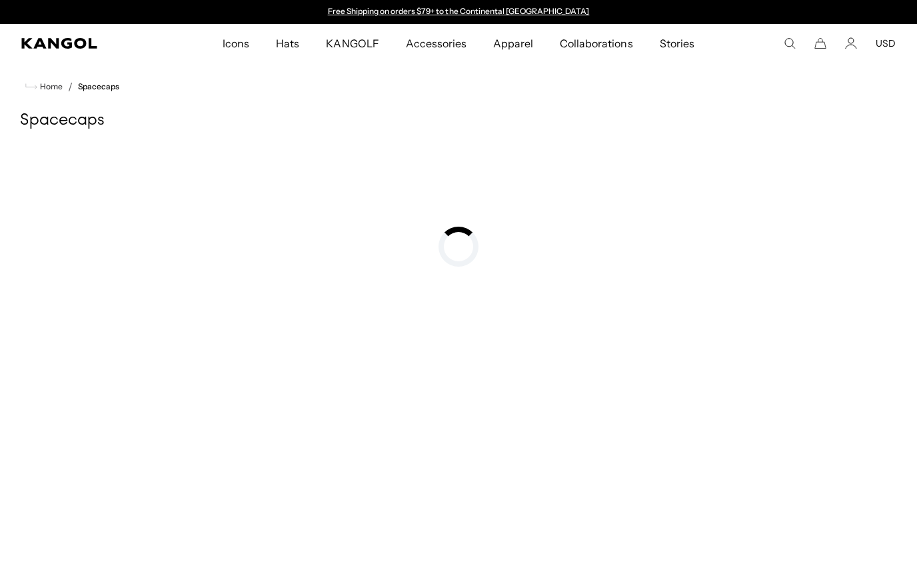  Describe the element at coordinates (513, 43) in the screenshot. I see `a: Apparel` at that location.